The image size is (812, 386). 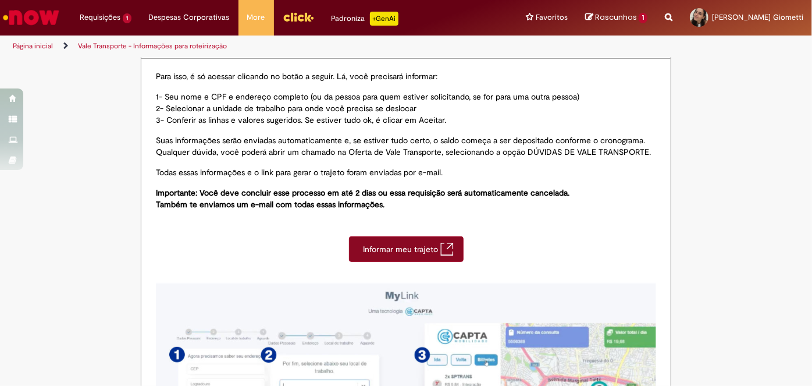 What do you see at coordinates (301, 120) in the screenshot?
I see `span: 3- Conferir as linhas e valores sugeridos. Se estiver tudo ok, é clicar em Aceitar.` at bounding box center [301, 120].